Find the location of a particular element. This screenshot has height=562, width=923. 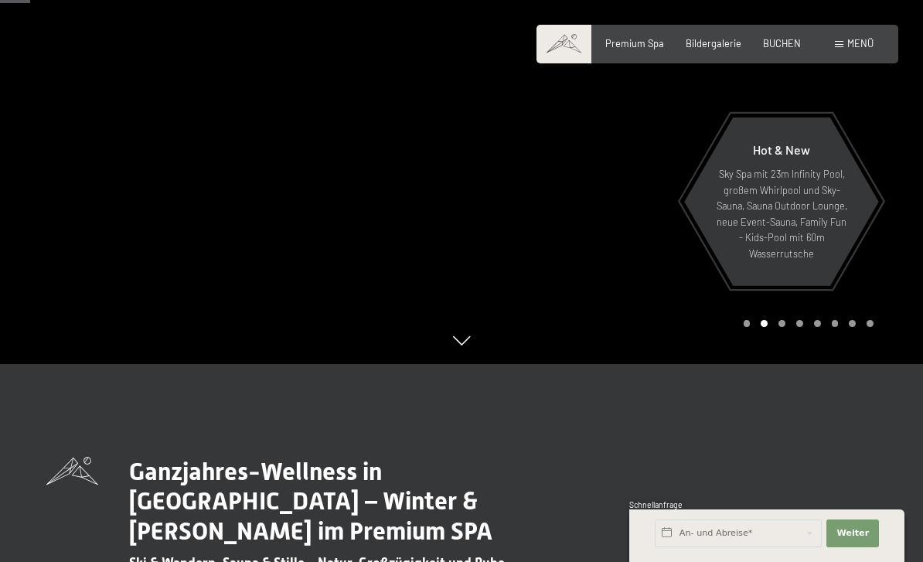

span: Premium Spa is located at coordinates (634, 43).